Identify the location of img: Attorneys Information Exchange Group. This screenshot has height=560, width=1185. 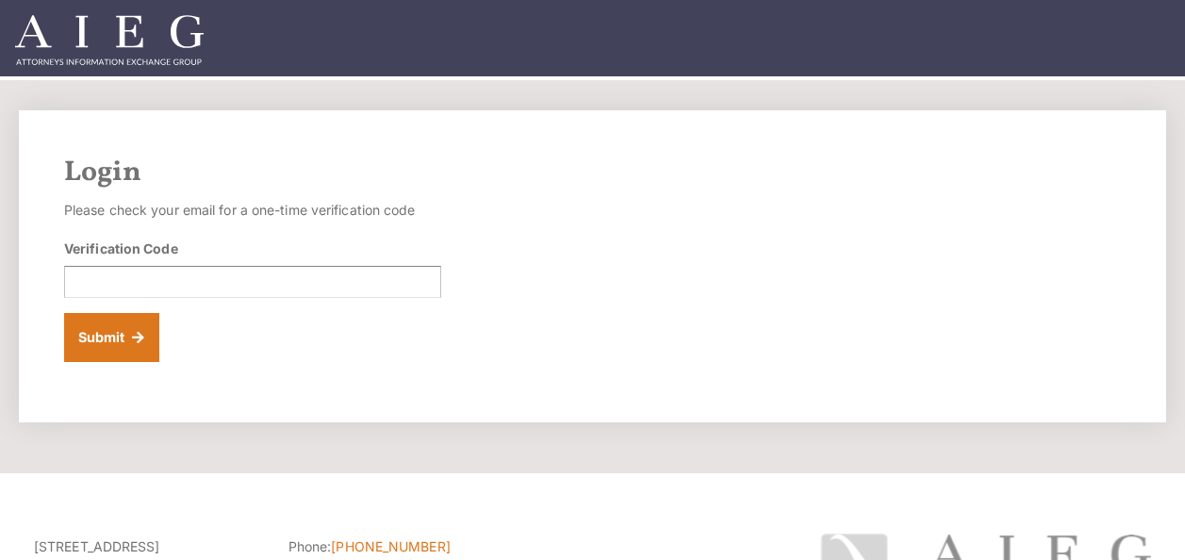
(109, 40).